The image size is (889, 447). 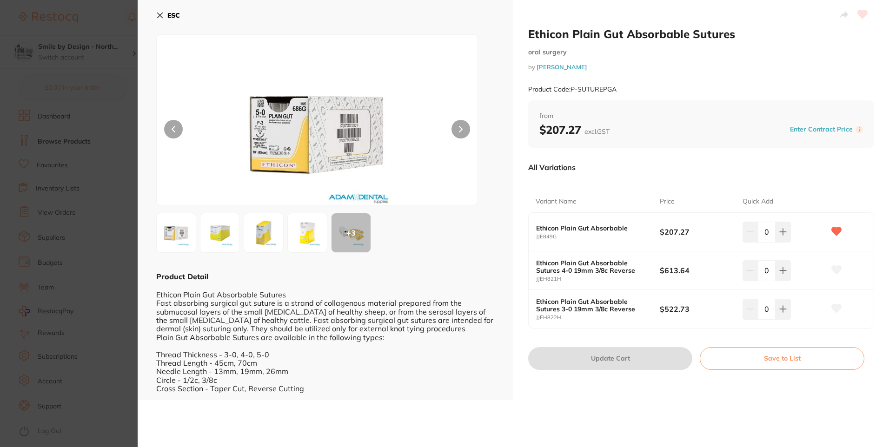 What do you see at coordinates (701, 34) in the screenshot?
I see `h2: Ethicon Plain Gut Absorbable Sutures` at bounding box center [701, 34].